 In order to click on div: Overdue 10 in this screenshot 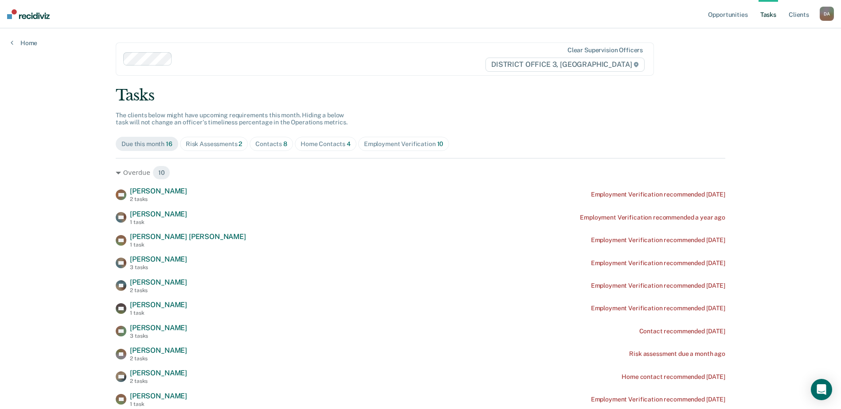, I will do `click(420, 173)`.